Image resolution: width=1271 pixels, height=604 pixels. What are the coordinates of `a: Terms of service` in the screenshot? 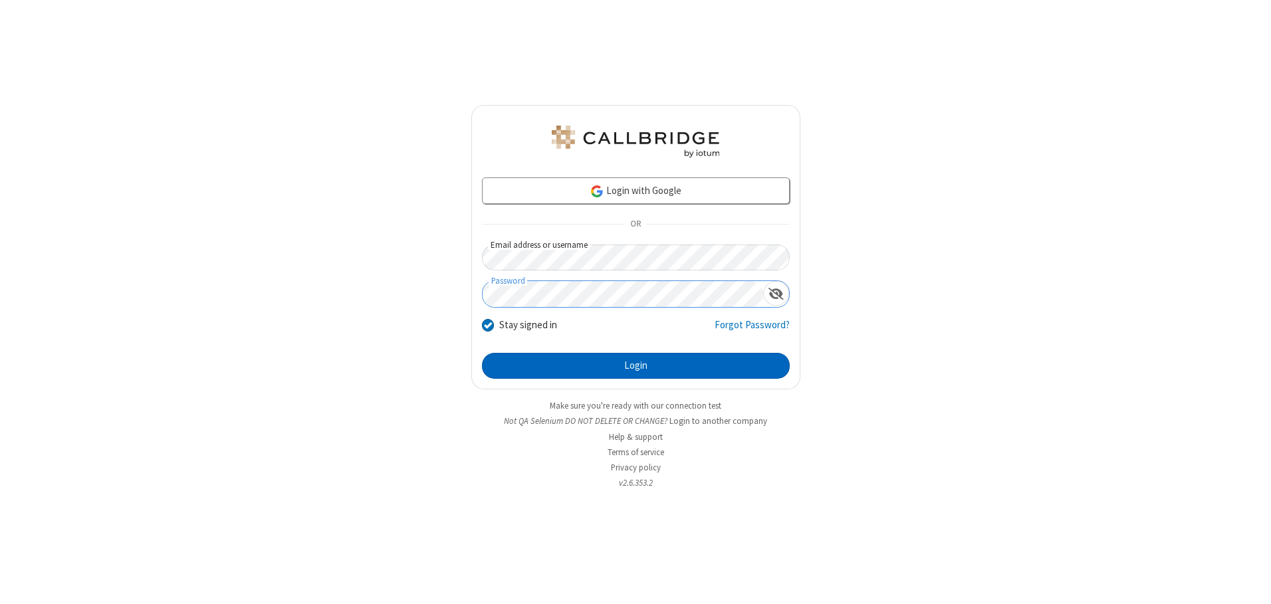 It's located at (636, 452).